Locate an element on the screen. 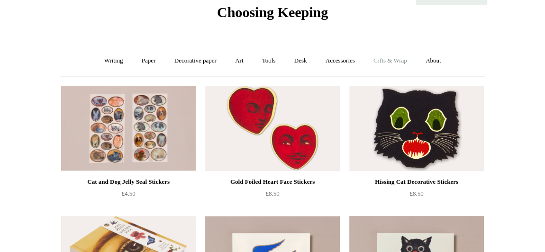  a: Art is located at coordinates (239, 61).